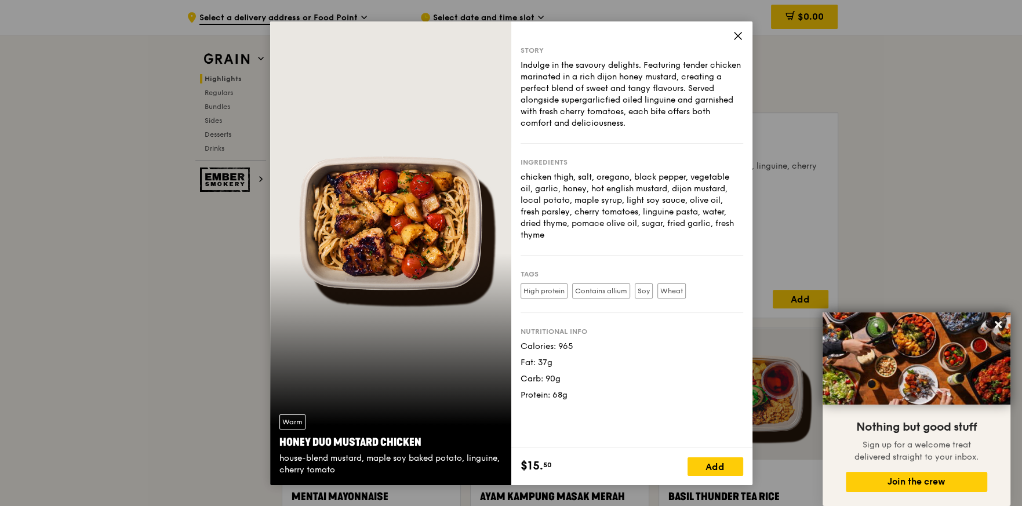 The width and height of the screenshot is (1022, 506). Describe the element at coordinates (601, 291) in the screenshot. I see `label: Contains allium` at that location.